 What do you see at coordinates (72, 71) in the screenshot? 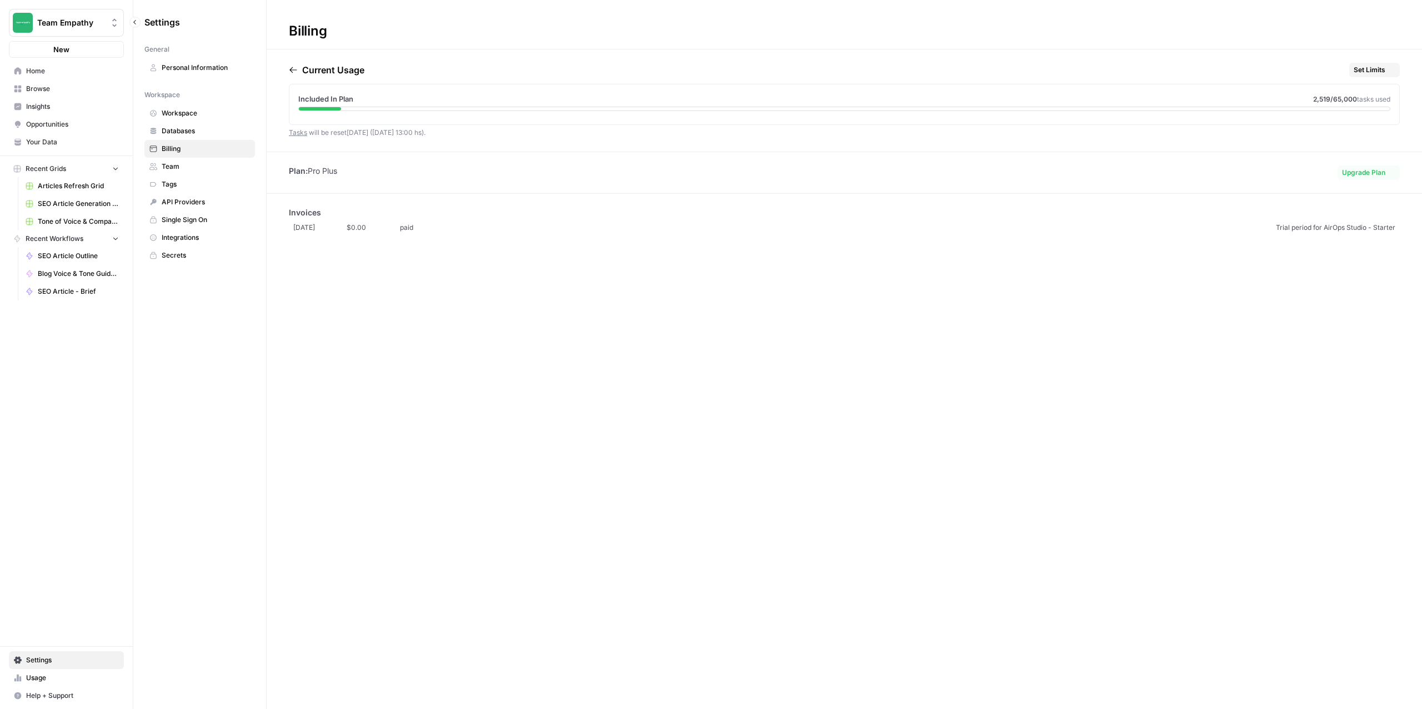
I see `span: Home` at bounding box center [72, 71].